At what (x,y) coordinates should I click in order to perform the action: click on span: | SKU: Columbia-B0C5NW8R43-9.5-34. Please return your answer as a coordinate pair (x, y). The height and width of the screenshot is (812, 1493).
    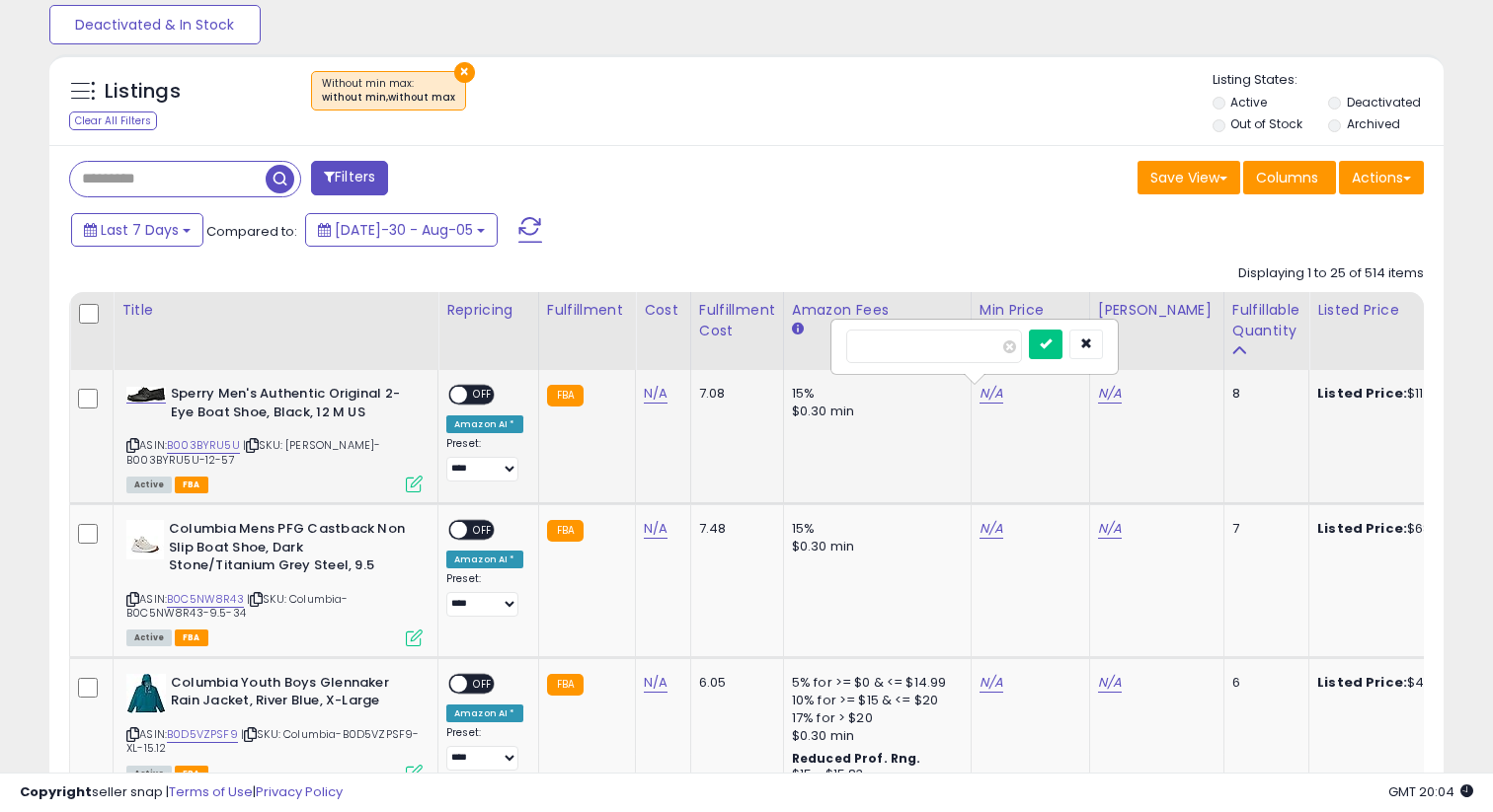
    Looking at the image, I should click on (237, 606).